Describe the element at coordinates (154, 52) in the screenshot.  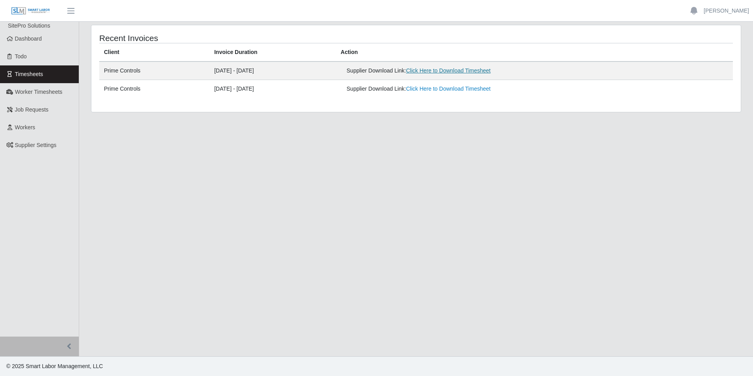
I see `th: Client` at that location.